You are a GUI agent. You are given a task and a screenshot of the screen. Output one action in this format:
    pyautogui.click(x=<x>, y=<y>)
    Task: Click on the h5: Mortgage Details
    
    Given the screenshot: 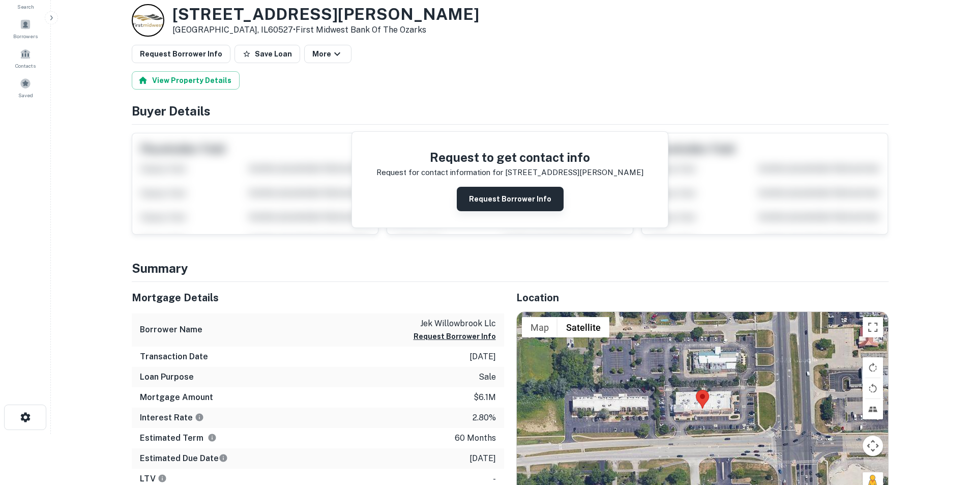 What is the action you would take?
    pyautogui.click(x=318, y=297)
    